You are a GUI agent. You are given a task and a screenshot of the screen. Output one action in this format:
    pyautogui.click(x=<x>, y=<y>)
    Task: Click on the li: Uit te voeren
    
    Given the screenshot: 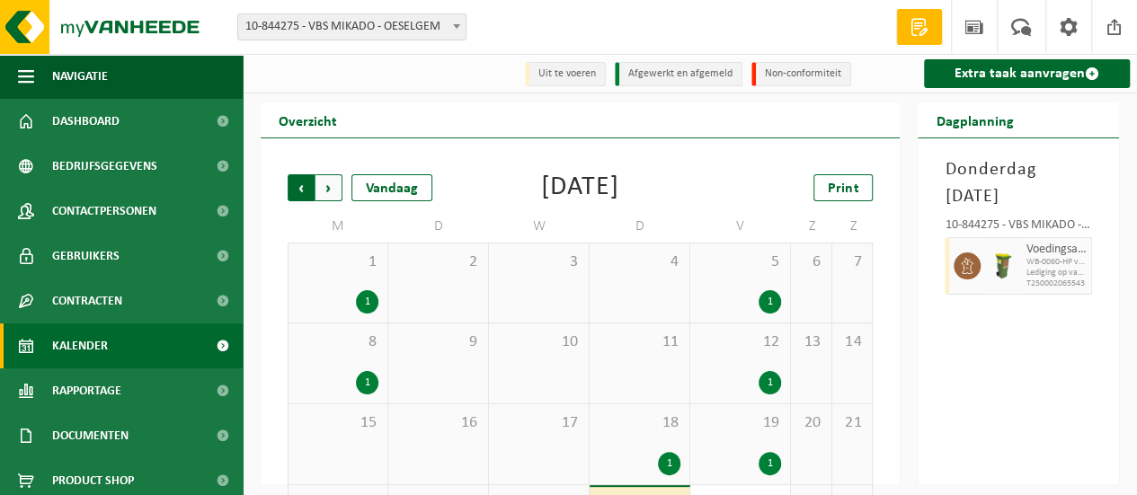 What is the action you would take?
    pyautogui.click(x=565, y=74)
    